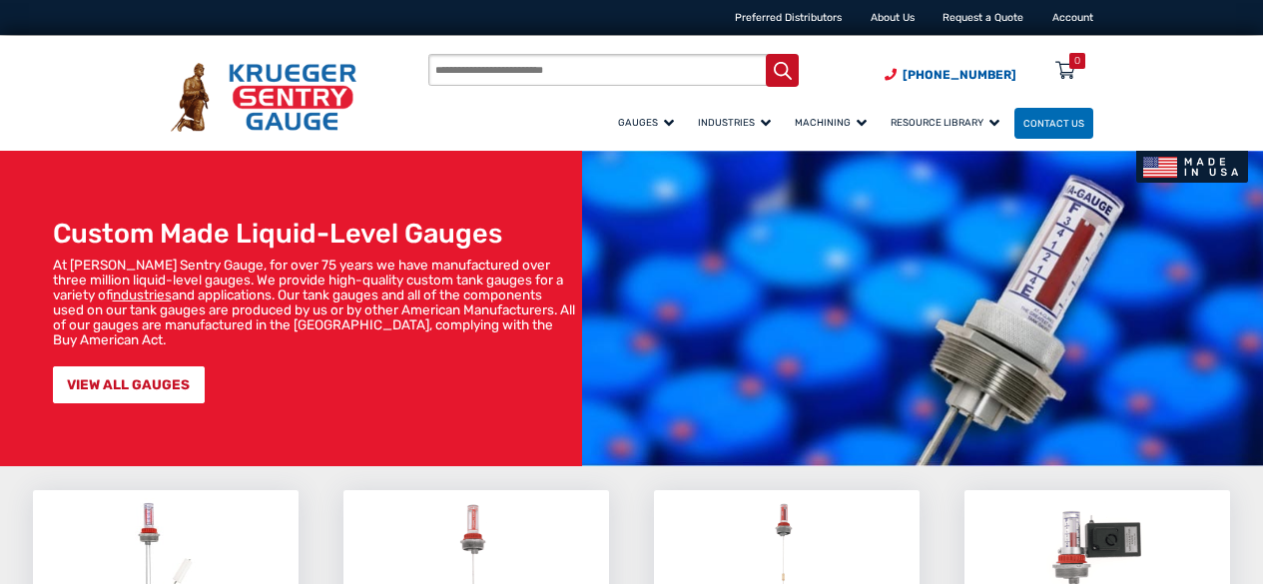 This screenshot has width=1263, height=584. Describe the element at coordinates (948, 122) in the screenshot. I see `a: Resource Library` at that location.